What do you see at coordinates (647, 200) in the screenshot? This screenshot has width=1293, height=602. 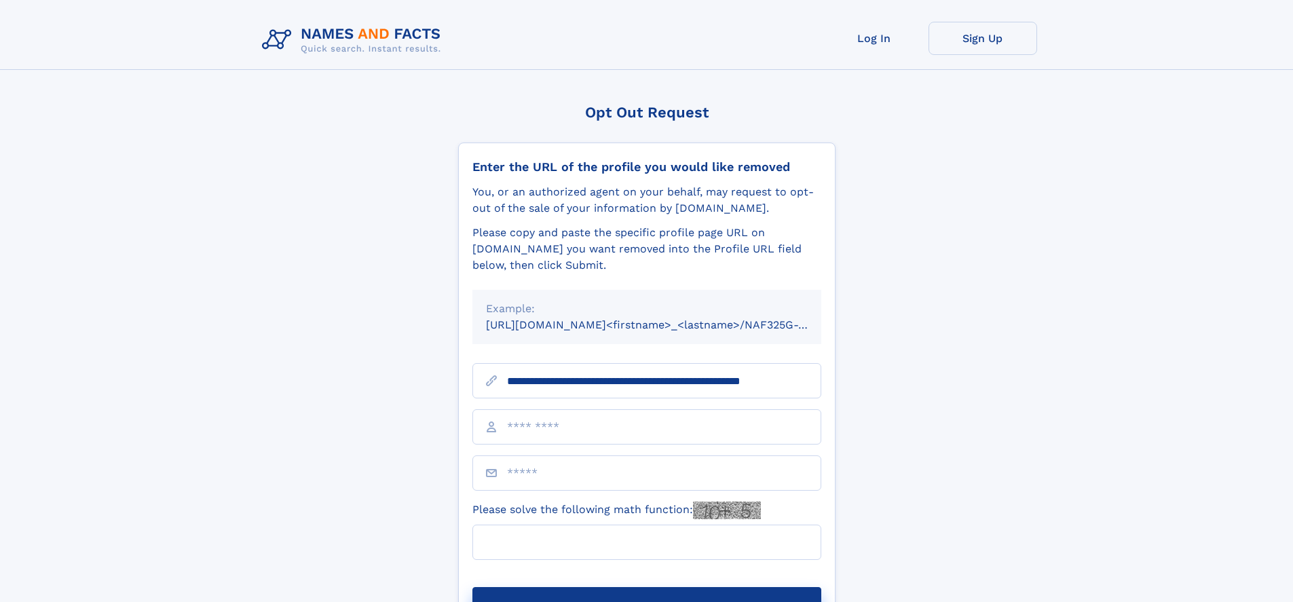 I see `div: You, or an authorized agent on your behalf, may request to opt-out of the sale of your informatio...` at bounding box center [647, 200].